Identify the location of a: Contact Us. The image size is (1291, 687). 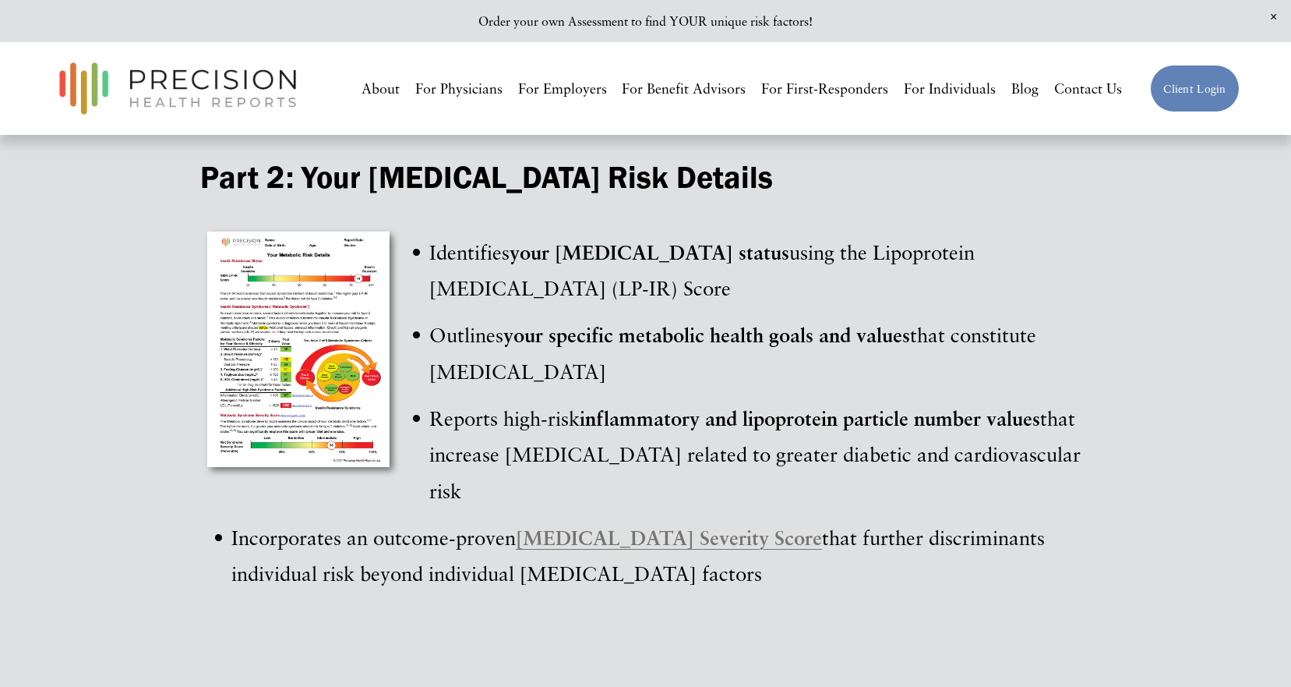
(1088, 88).